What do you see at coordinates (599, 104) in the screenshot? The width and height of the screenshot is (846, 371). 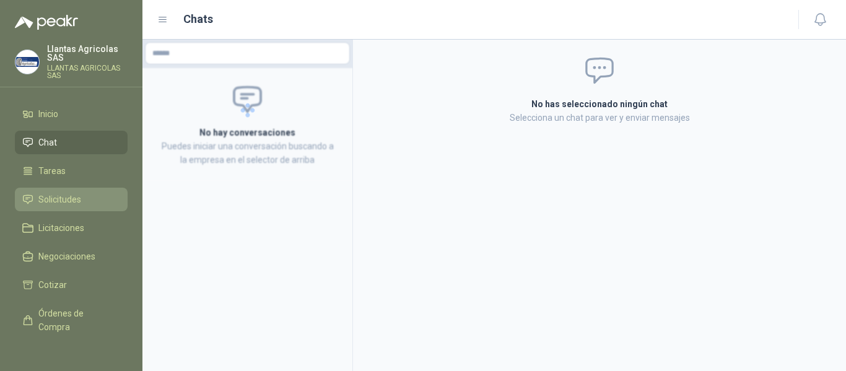 I see `h2: No has seleccionado ningún chat` at bounding box center [599, 104].